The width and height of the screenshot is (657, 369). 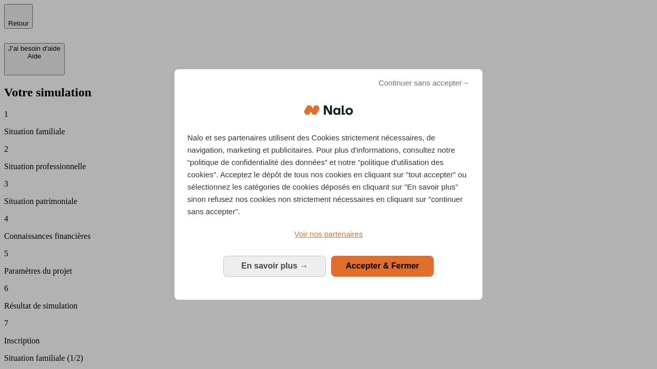 I want to click on p: Nalo et ses partenaires utilisent des Cookies strictement nécessaires, de navigation, marketing e..., so click(x=328, y=175).